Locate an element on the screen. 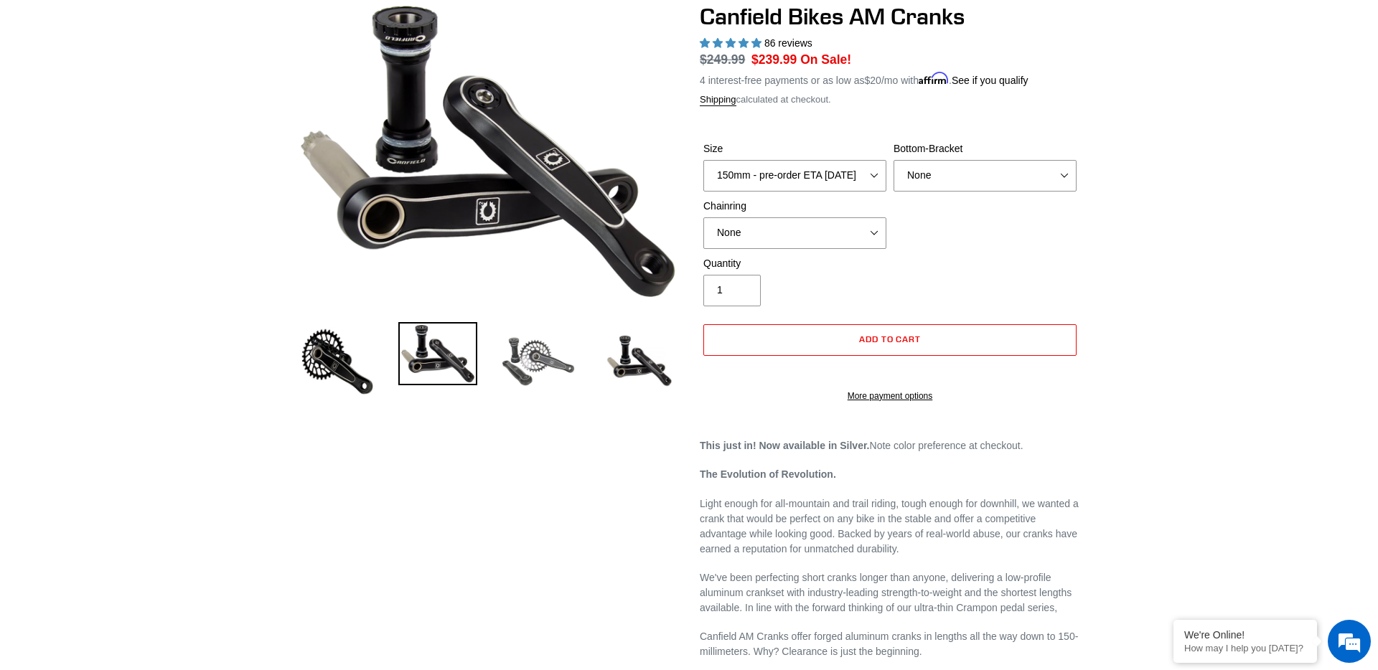 The width and height of the screenshot is (1378, 670). p: We've been perfecting short cranks longer than anyone, delivering a low-profile aluminum crankset... is located at coordinates (890, 593).